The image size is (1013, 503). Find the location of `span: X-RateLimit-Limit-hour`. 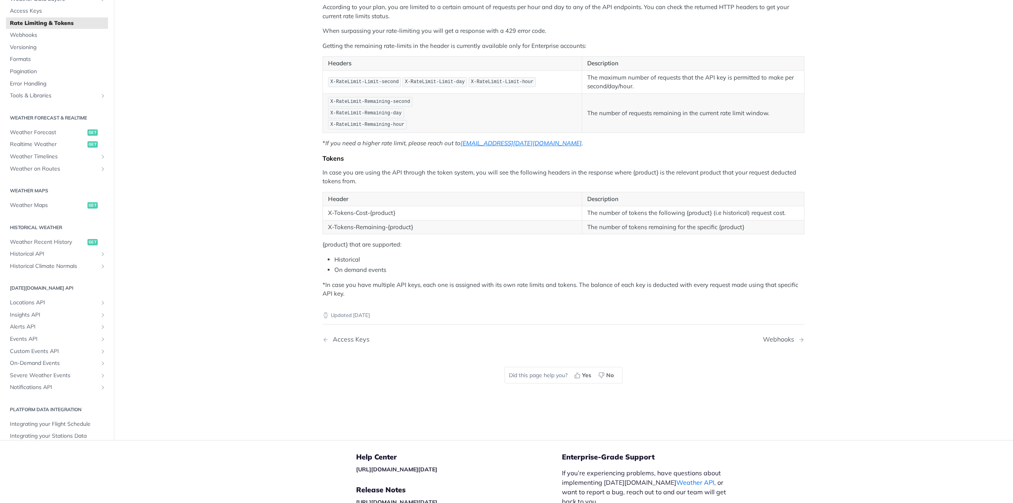

span: X-RateLimit-Limit-hour is located at coordinates (502, 82).